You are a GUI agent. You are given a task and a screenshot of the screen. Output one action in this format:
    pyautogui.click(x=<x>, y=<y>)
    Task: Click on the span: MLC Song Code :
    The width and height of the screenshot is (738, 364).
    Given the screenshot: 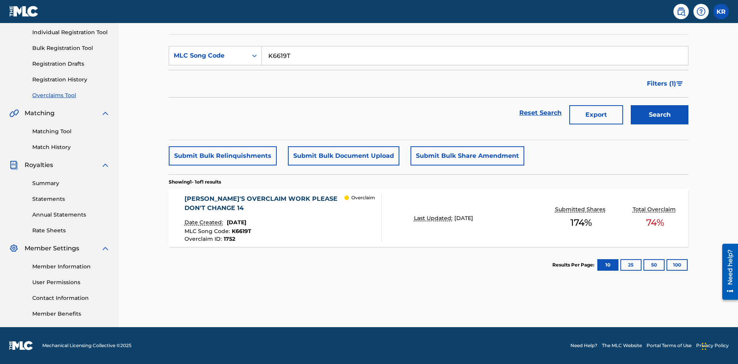 What is the action you would take?
    pyautogui.click(x=208, y=231)
    